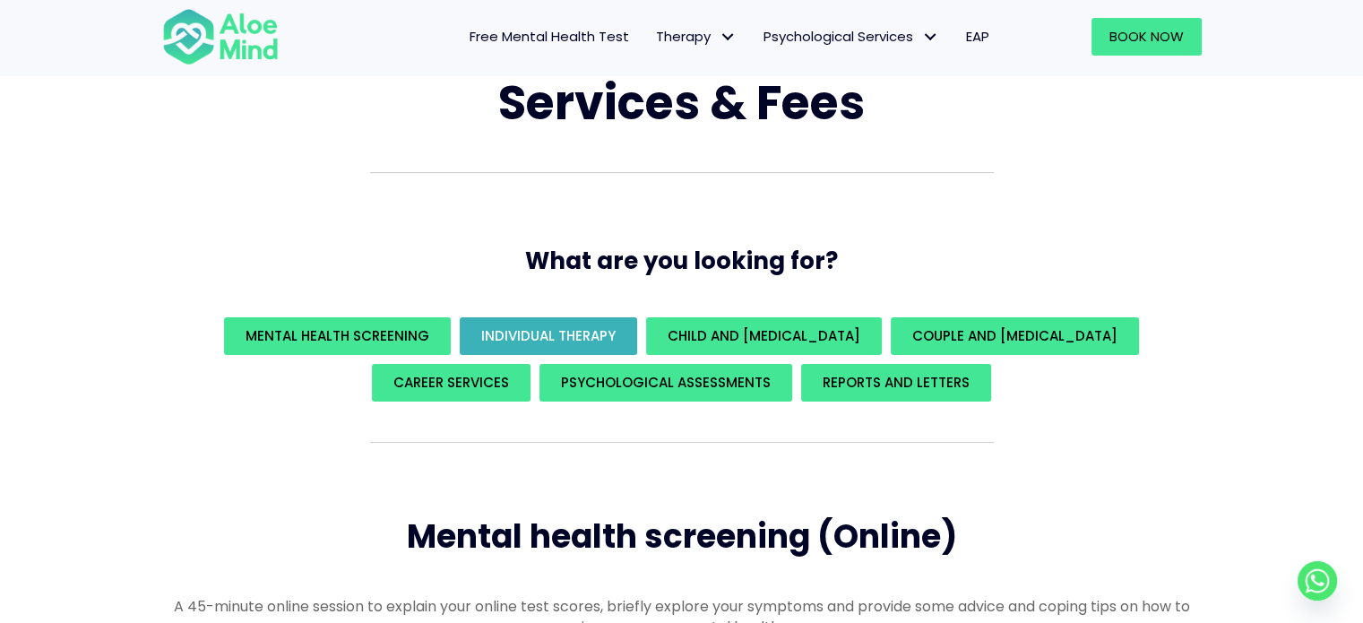  What do you see at coordinates (851, 37) in the screenshot?
I see `a: Psychological ServicesPsychological Services: submenu` at bounding box center [851, 37].